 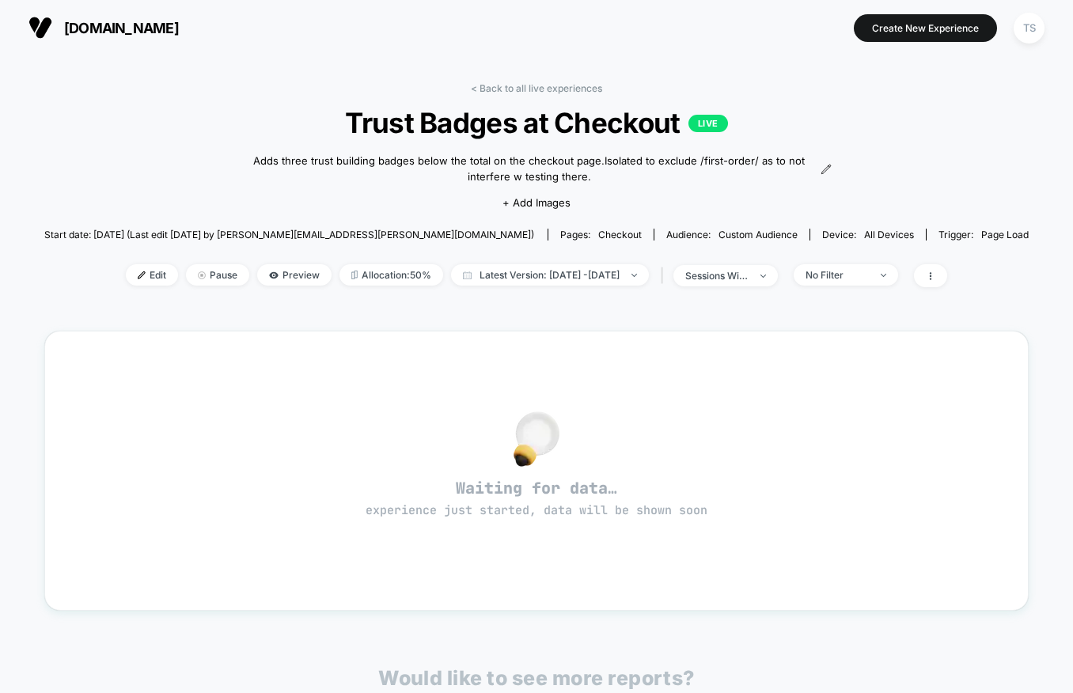 I want to click on span: Custom Audience, so click(x=758, y=234).